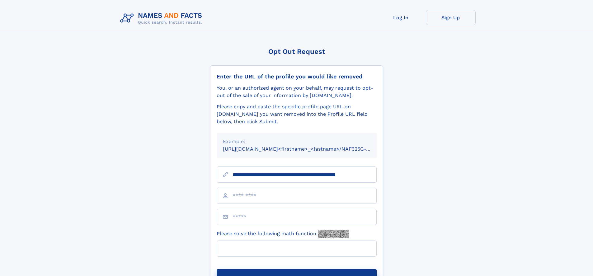 This screenshot has width=593, height=276. Describe the element at coordinates (163, 18) in the screenshot. I see `img: Logo Names and Facts` at that location.